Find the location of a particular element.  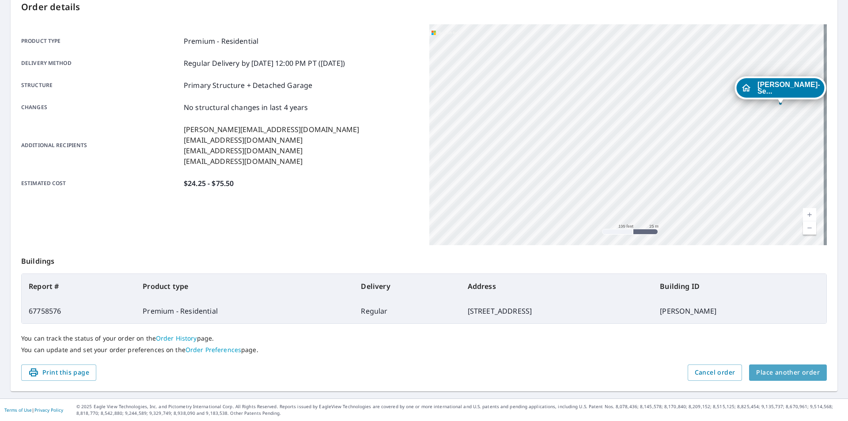

td: Regular is located at coordinates (407, 311).